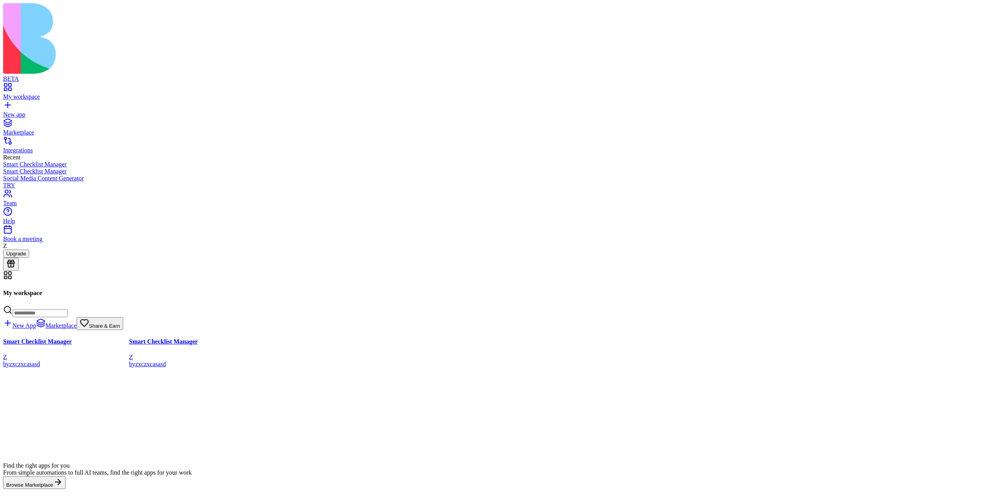 This screenshot has height=503, width=995. I want to click on span: Share & Earn, so click(105, 326).